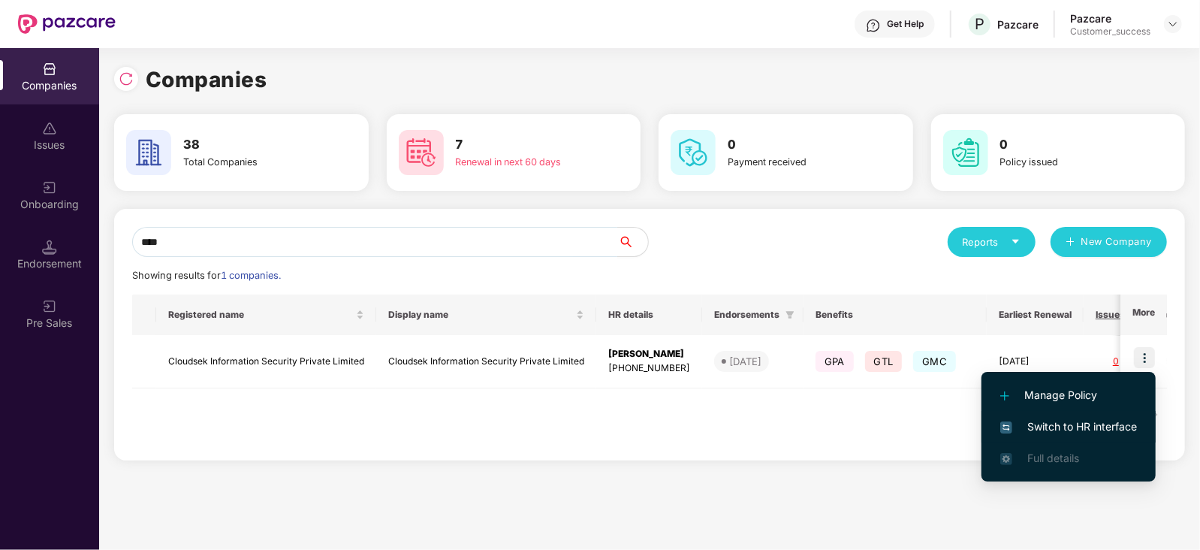 The image size is (1200, 550). Describe the element at coordinates (1007, 459) in the screenshot. I see `img: svg+xml;base64,PHN2ZyB4bWxucz0iaHR0cDovL3d3dy53My5vcmcvMjAwMC9zdmciIHdpZHRoPSIxNi4zNjMiIGhlaWdodD...` at that location.